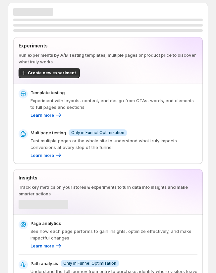 This screenshot has height=273, width=216. I want to click on p: Insights, so click(108, 178).